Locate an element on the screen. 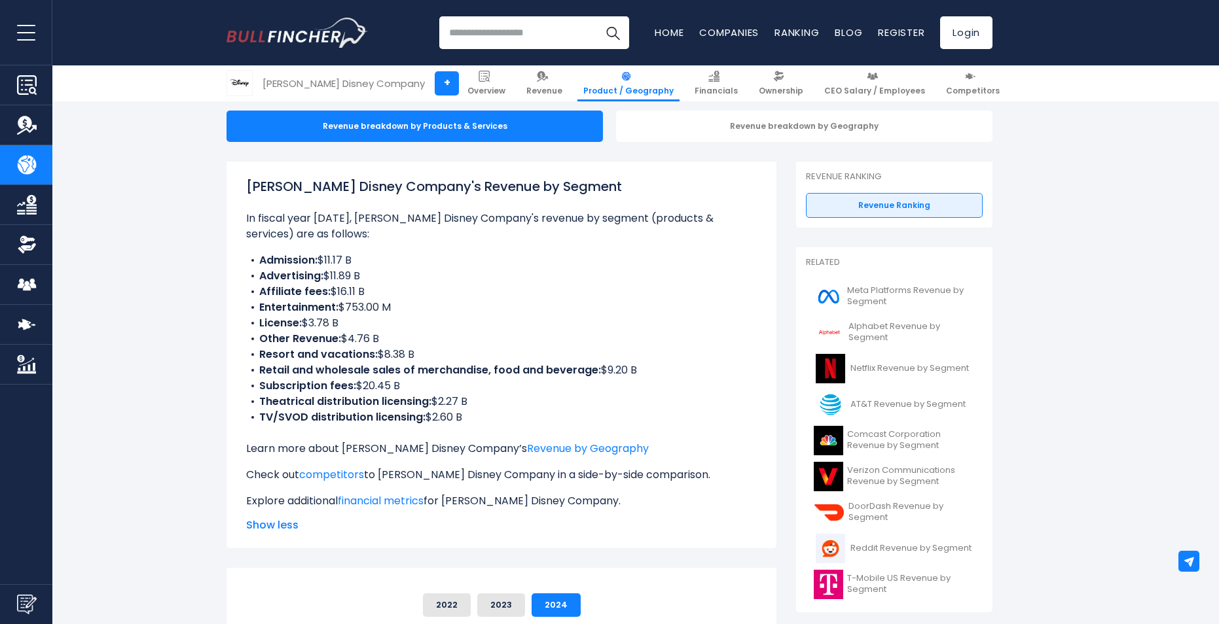  span: DoorDash Revenue by Segment is located at coordinates (911, 512).